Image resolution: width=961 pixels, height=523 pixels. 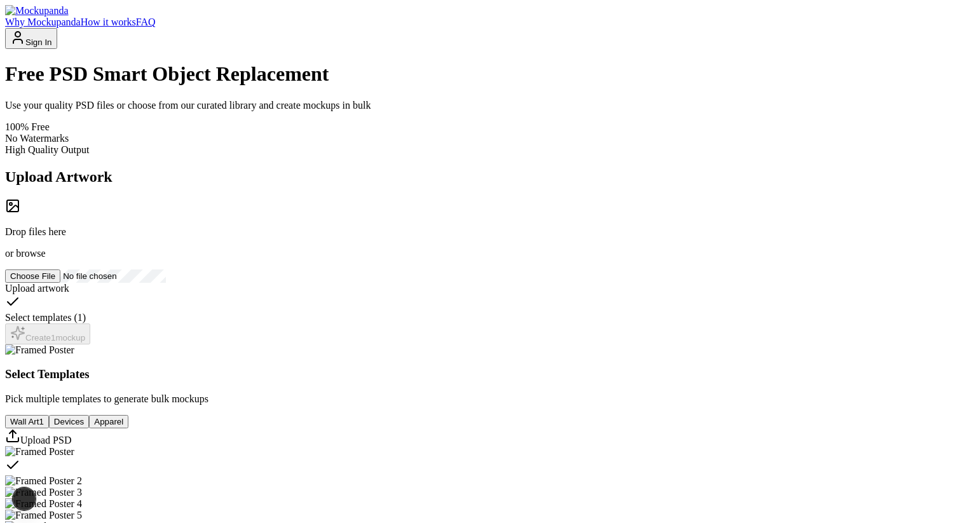 What do you see at coordinates (481, 254) in the screenshot?
I see `p: or` at bounding box center [481, 254].